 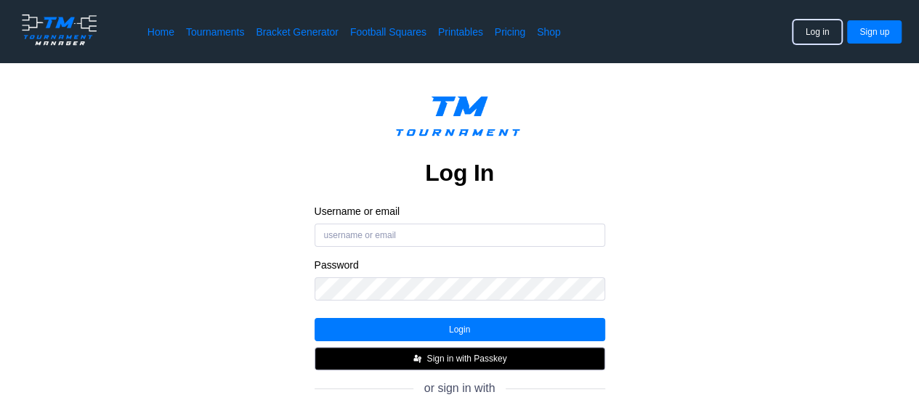 What do you see at coordinates (460, 359) in the screenshot?
I see `button: Sign in with Passkey` at bounding box center [460, 359].